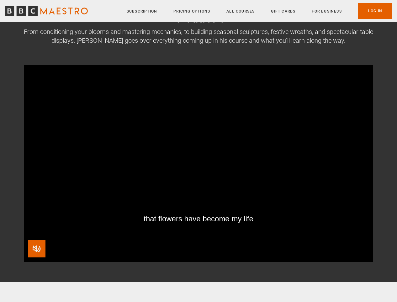  I want to click on button: Unmute, so click(37, 248).